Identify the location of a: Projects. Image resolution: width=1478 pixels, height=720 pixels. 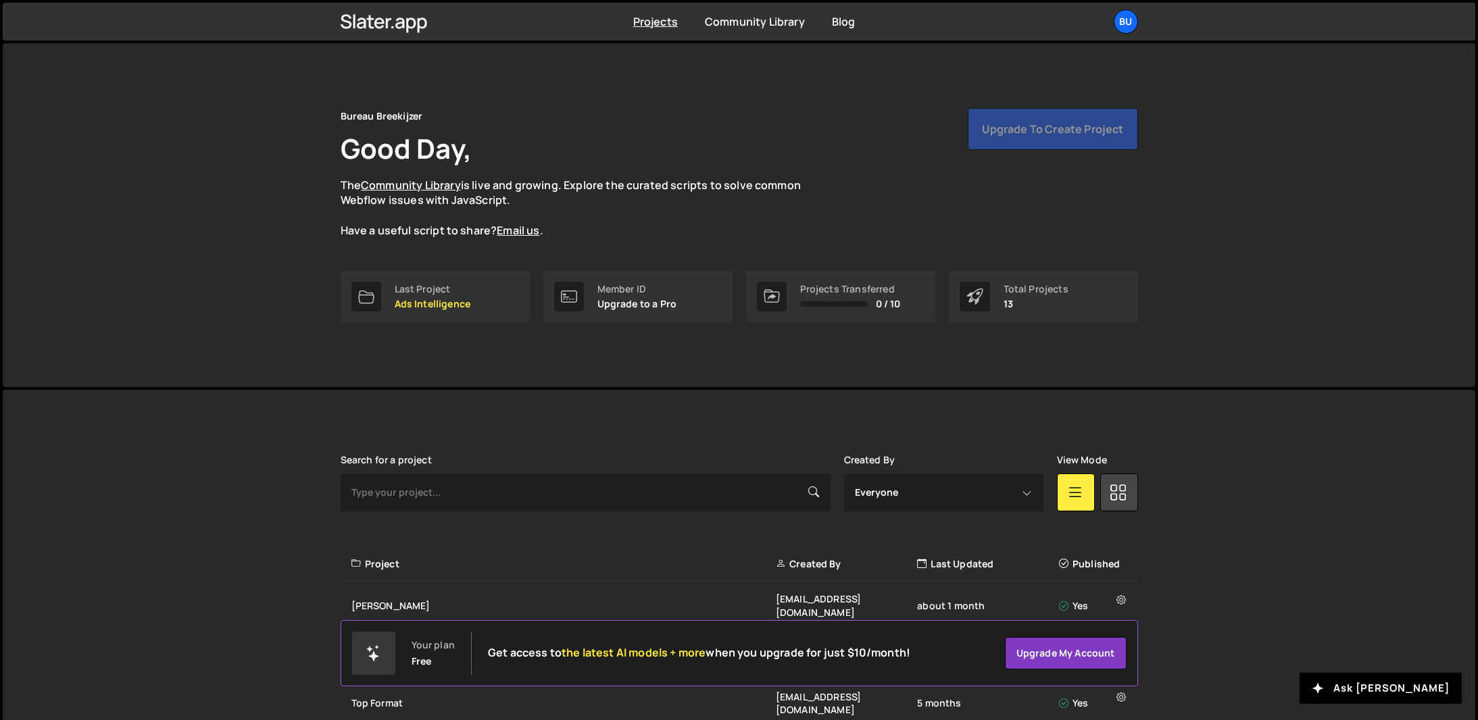
(656, 22).